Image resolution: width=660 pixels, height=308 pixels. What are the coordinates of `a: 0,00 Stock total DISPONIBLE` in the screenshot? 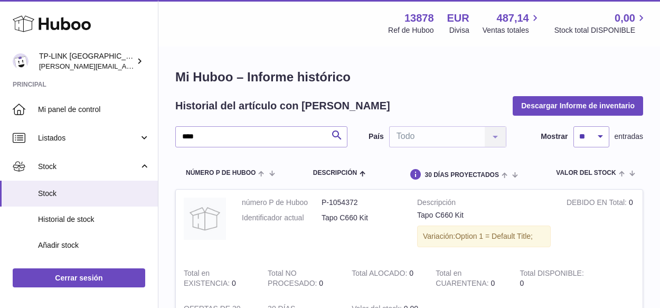 It's located at (601, 23).